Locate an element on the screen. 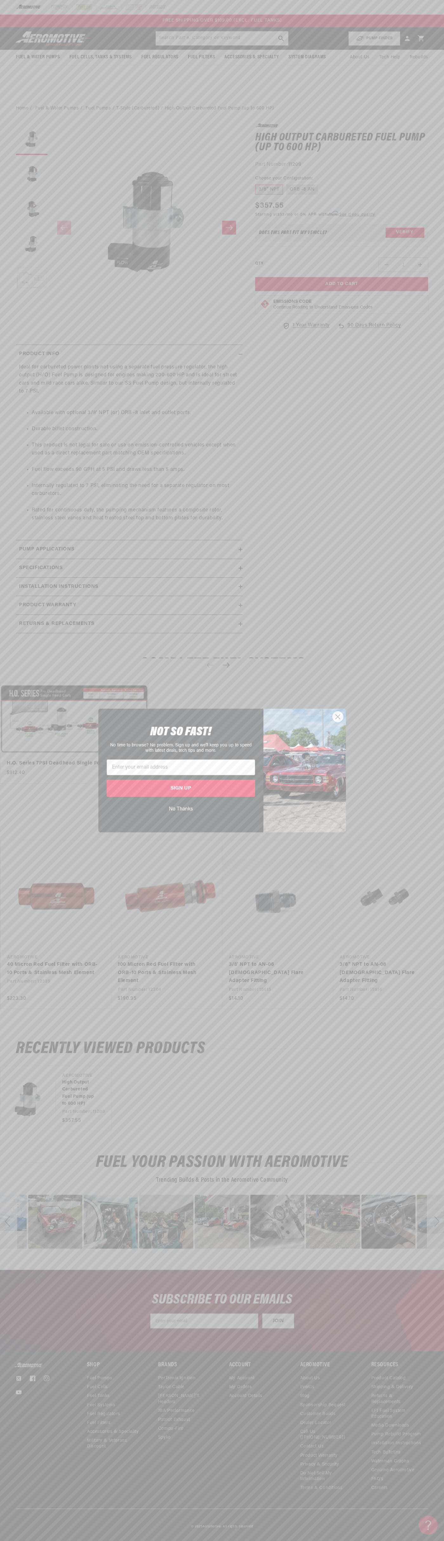  button: Close dialog is located at coordinates (337, 717).